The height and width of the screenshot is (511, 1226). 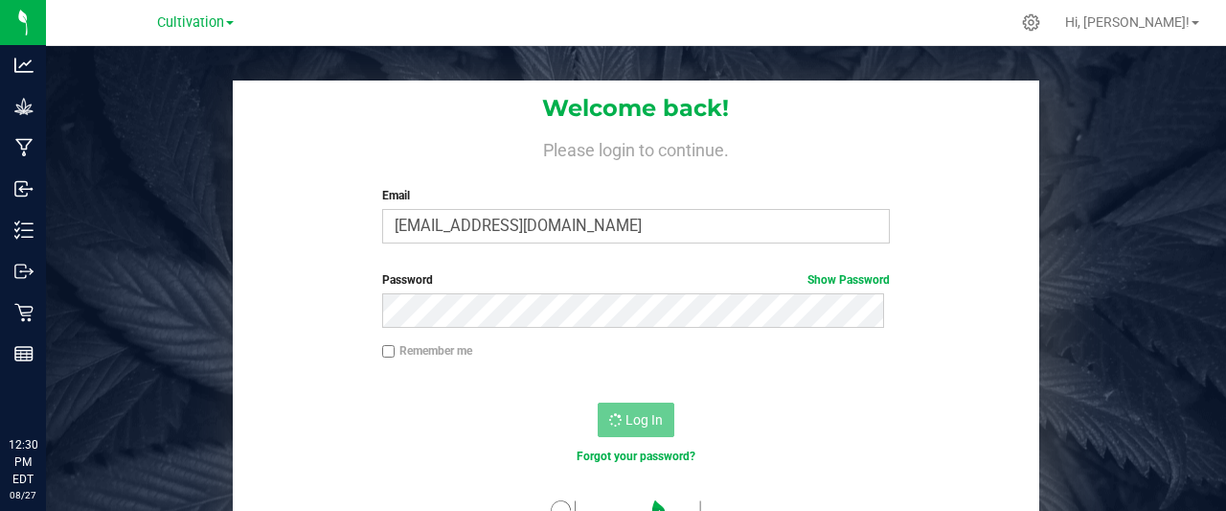 What do you see at coordinates (389, 352) in the screenshot?
I see `input: Remember me` at bounding box center [389, 352].